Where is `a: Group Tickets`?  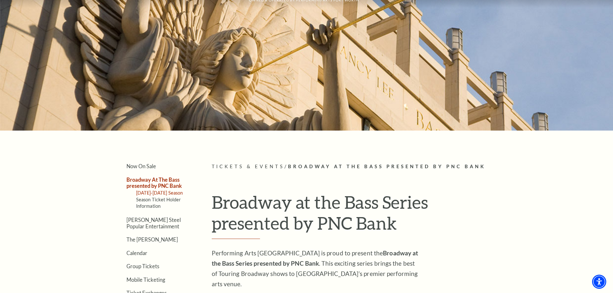
a: Group Tickets is located at coordinates (143, 266).